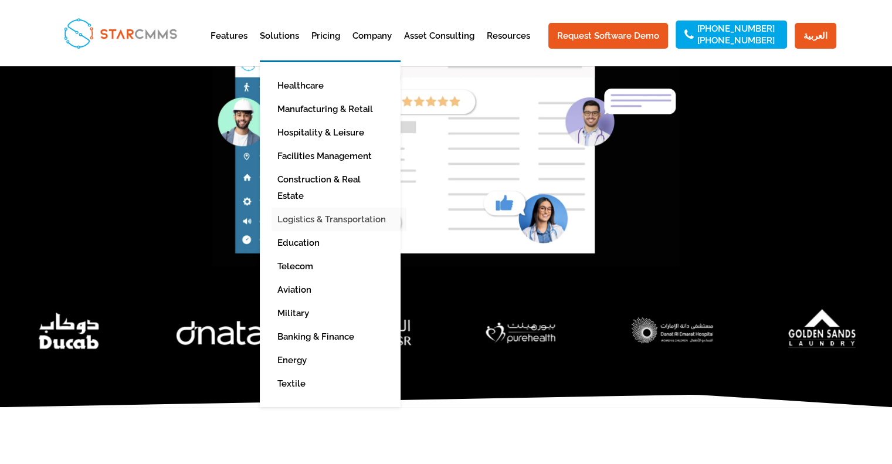 The width and height of the screenshot is (892, 464). Describe the element at coordinates (220, 333) in the screenshot. I see `img: dnata (1)` at that location.